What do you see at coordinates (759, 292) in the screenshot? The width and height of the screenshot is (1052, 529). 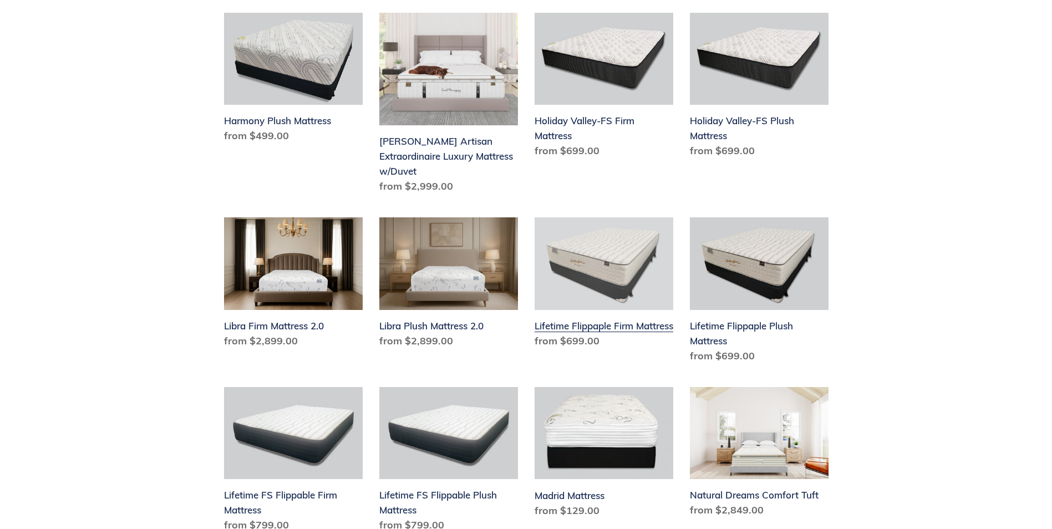 I see `a: Lifetime Flippaple Plush Mattress` at bounding box center [759, 292].